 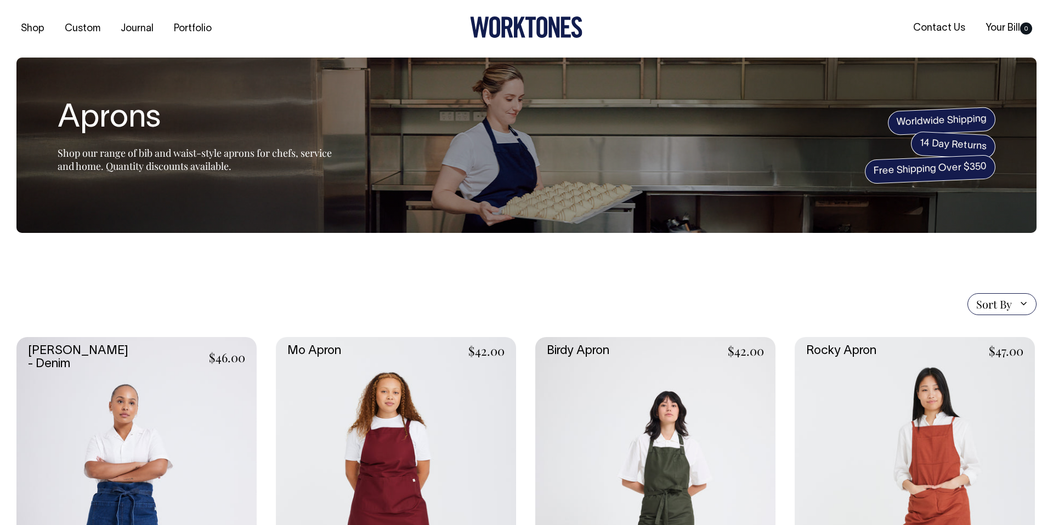 What do you see at coordinates (942, 121) in the screenshot?
I see `span: Worldwide Shipping` at bounding box center [942, 121].